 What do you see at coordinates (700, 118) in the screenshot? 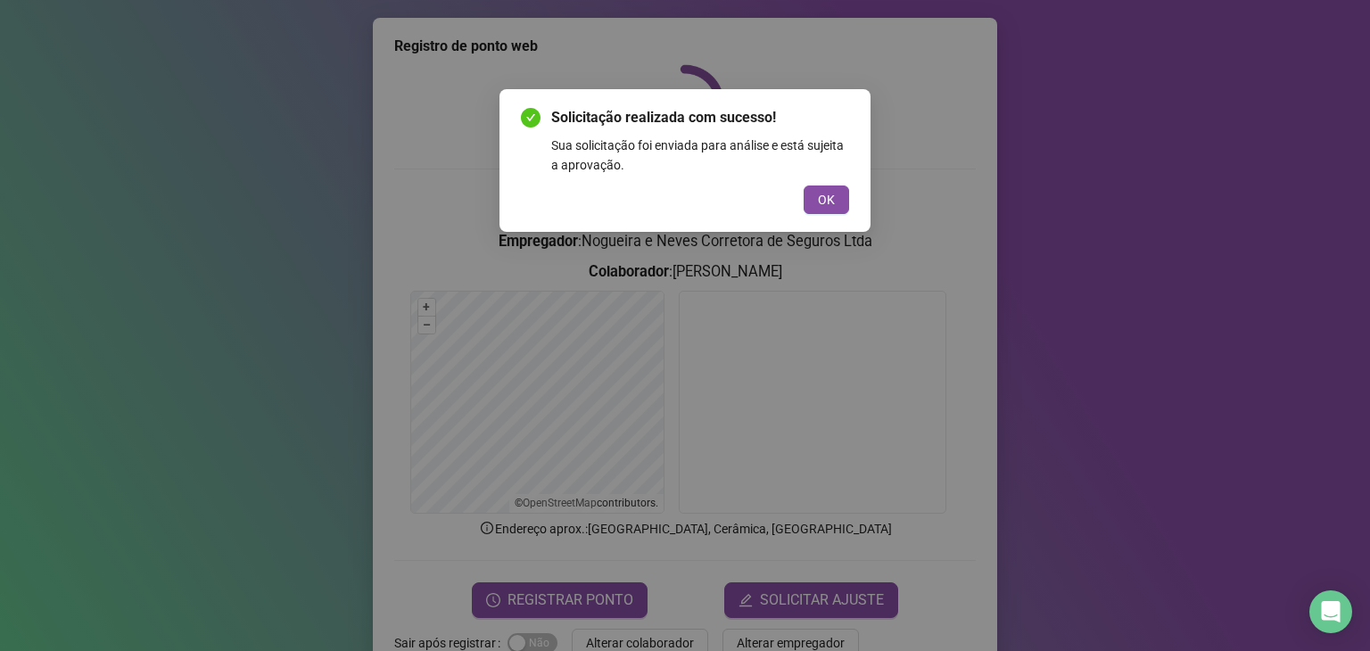
I see `span: Solicitação realizada com sucesso!` at bounding box center [700, 118].